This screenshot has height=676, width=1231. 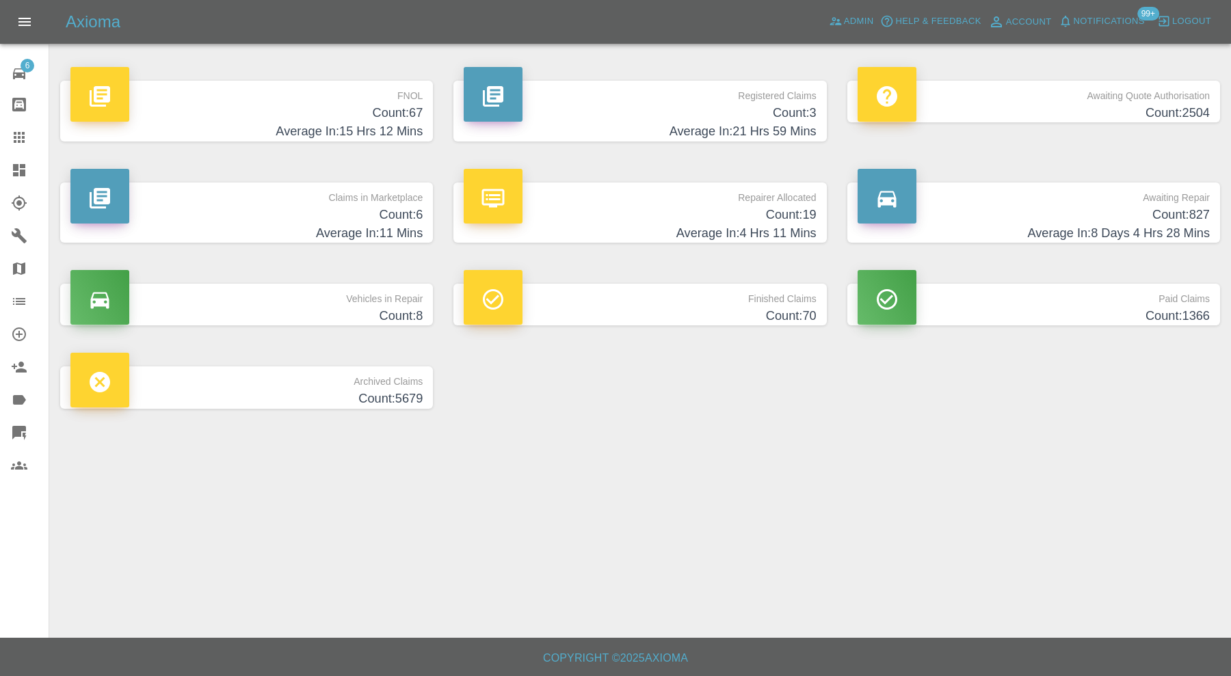 What do you see at coordinates (1033, 295) in the screenshot?
I see `p: Paid Claims` at bounding box center [1033, 295].